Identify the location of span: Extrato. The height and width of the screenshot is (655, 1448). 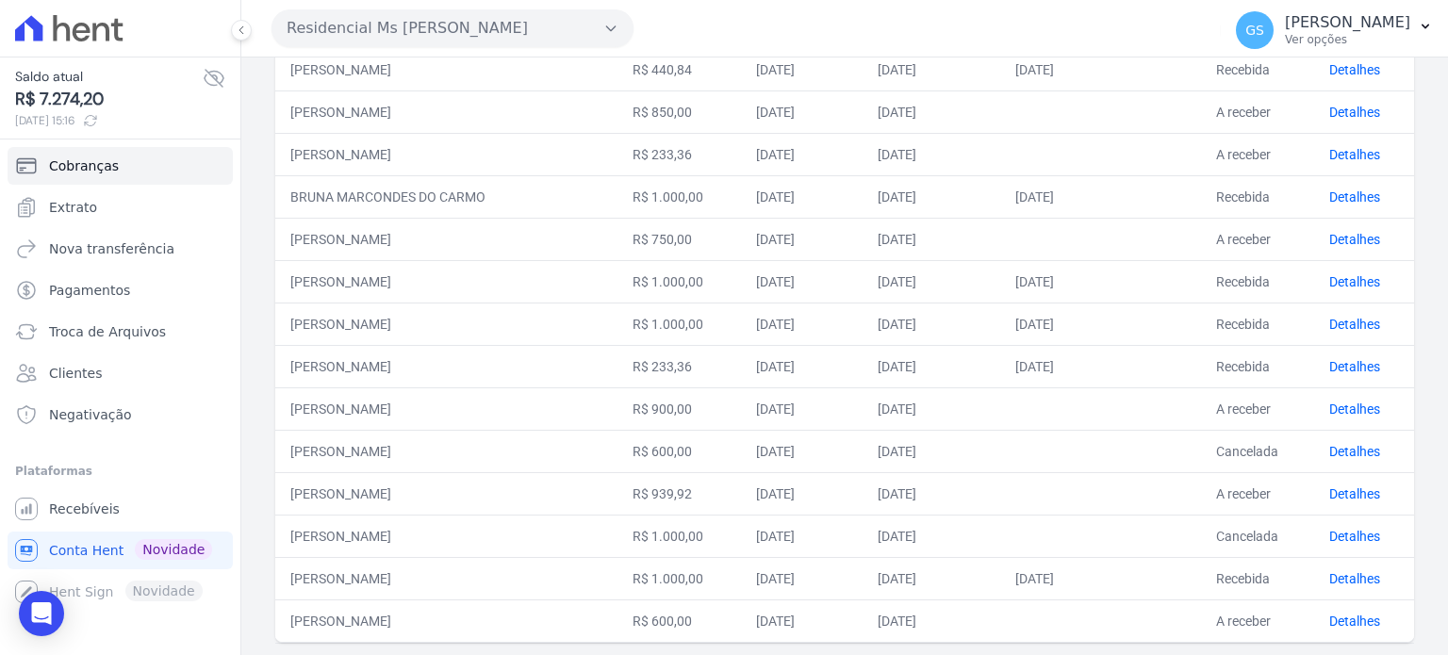
(73, 207).